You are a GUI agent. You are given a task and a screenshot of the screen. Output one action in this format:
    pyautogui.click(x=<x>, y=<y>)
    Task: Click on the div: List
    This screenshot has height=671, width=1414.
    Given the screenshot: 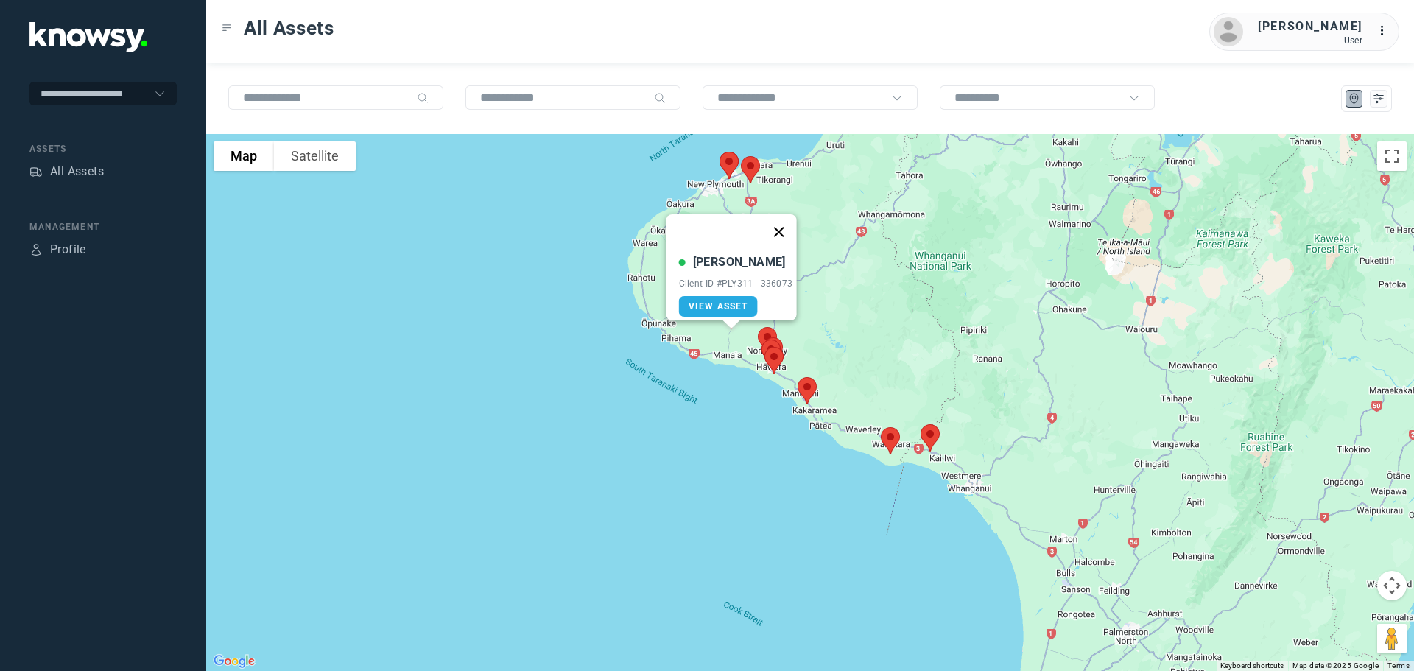 What is the action you would take?
    pyautogui.click(x=1379, y=99)
    